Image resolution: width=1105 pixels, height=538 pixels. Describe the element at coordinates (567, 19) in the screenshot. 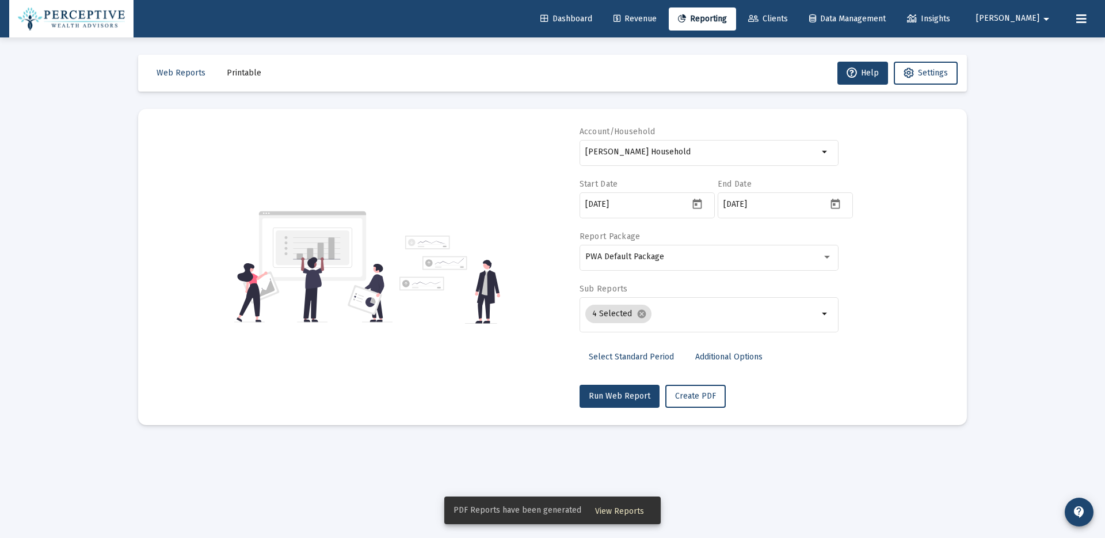

I see `a: Dashboard` at that location.